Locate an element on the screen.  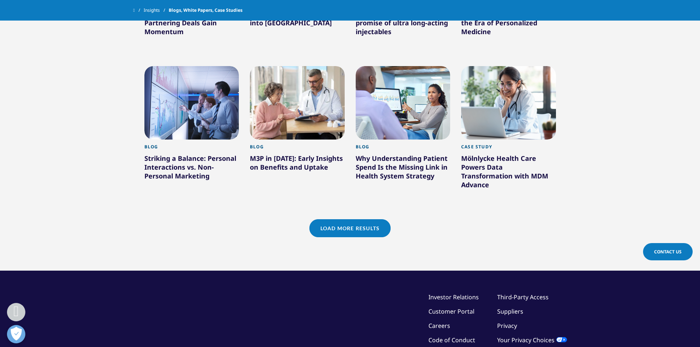
div: Oncology Therapy Access in the Era of Personalized Medicine is located at coordinates (509, 24).